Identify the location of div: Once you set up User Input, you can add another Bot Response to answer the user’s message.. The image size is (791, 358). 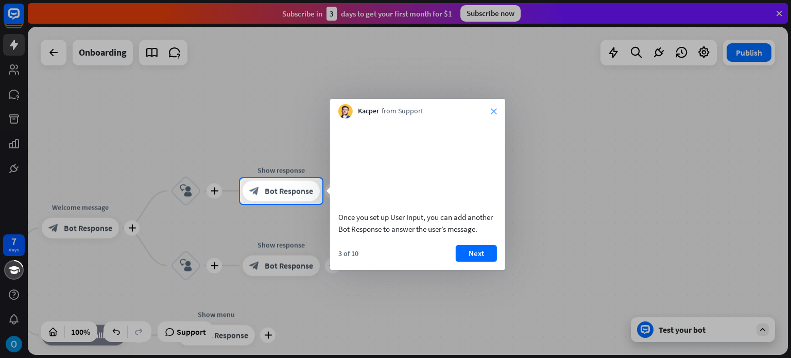
(417, 223).